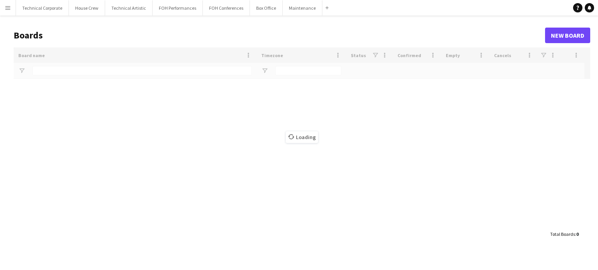 The width and height of the screenshot is (598, 270). What do you see at coordinates (266, 8) in the screenshot?
I see `button: Box Office` at bounding box center [266, 8].